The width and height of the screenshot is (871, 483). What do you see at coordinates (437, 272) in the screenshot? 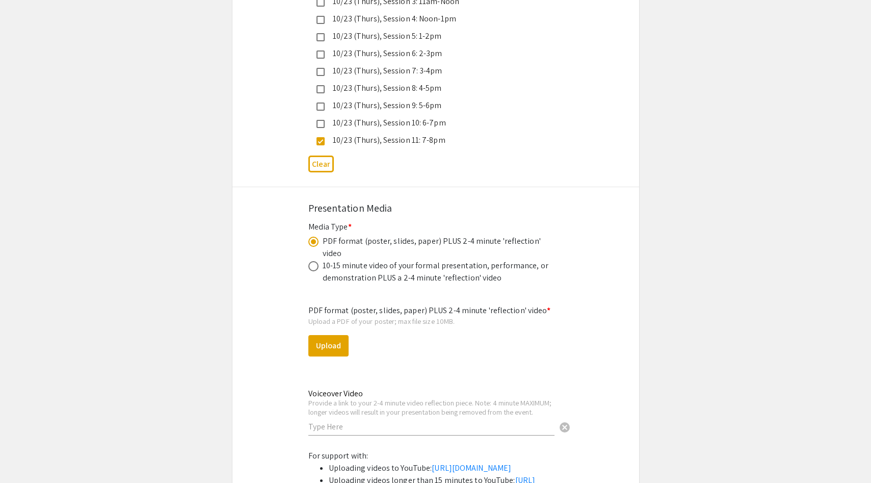
I see `div: 10-15 minute video of your formal presentation, performance, or demonstration PLUS a 2-4 minute '...` at bounding box center [437, 272].